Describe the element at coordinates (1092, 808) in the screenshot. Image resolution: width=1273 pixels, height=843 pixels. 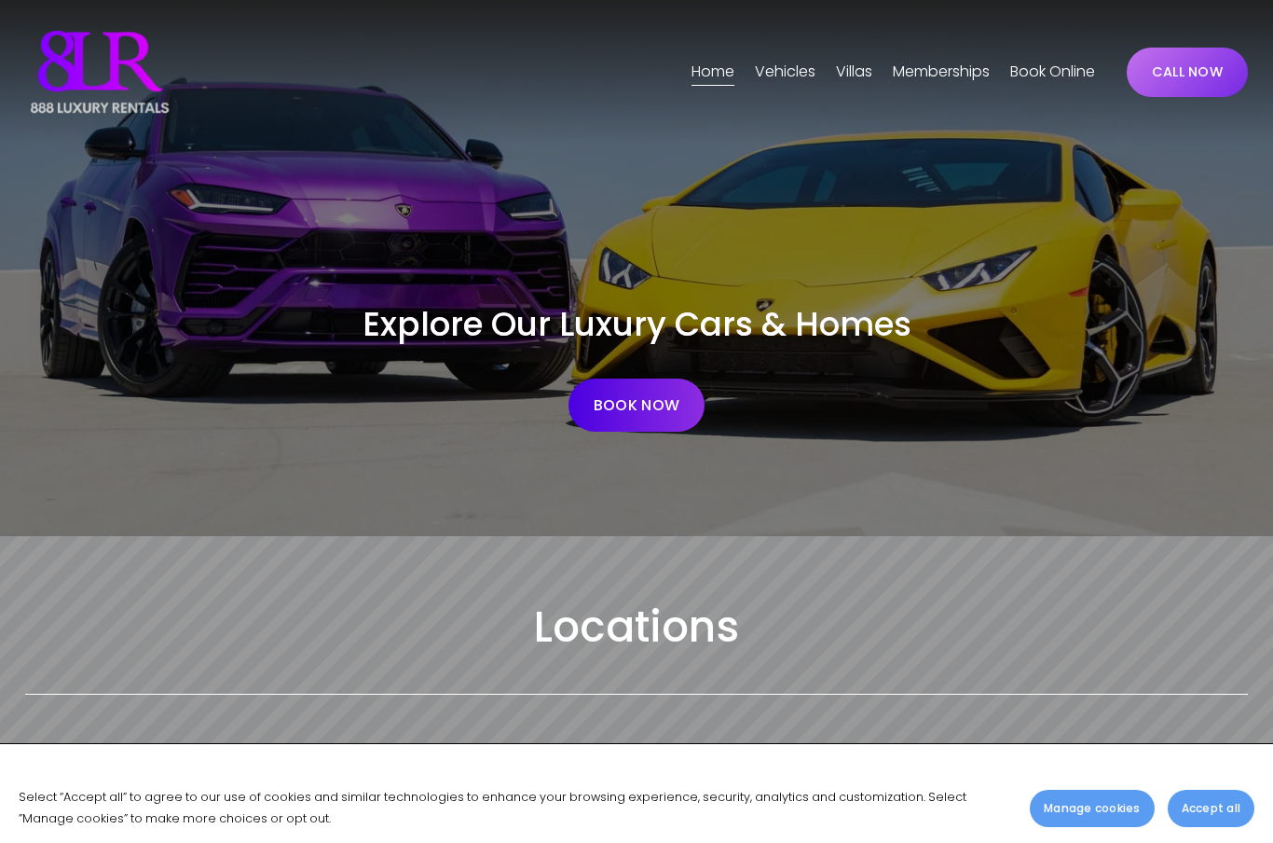
I see `span: Manage cookies` at that location.